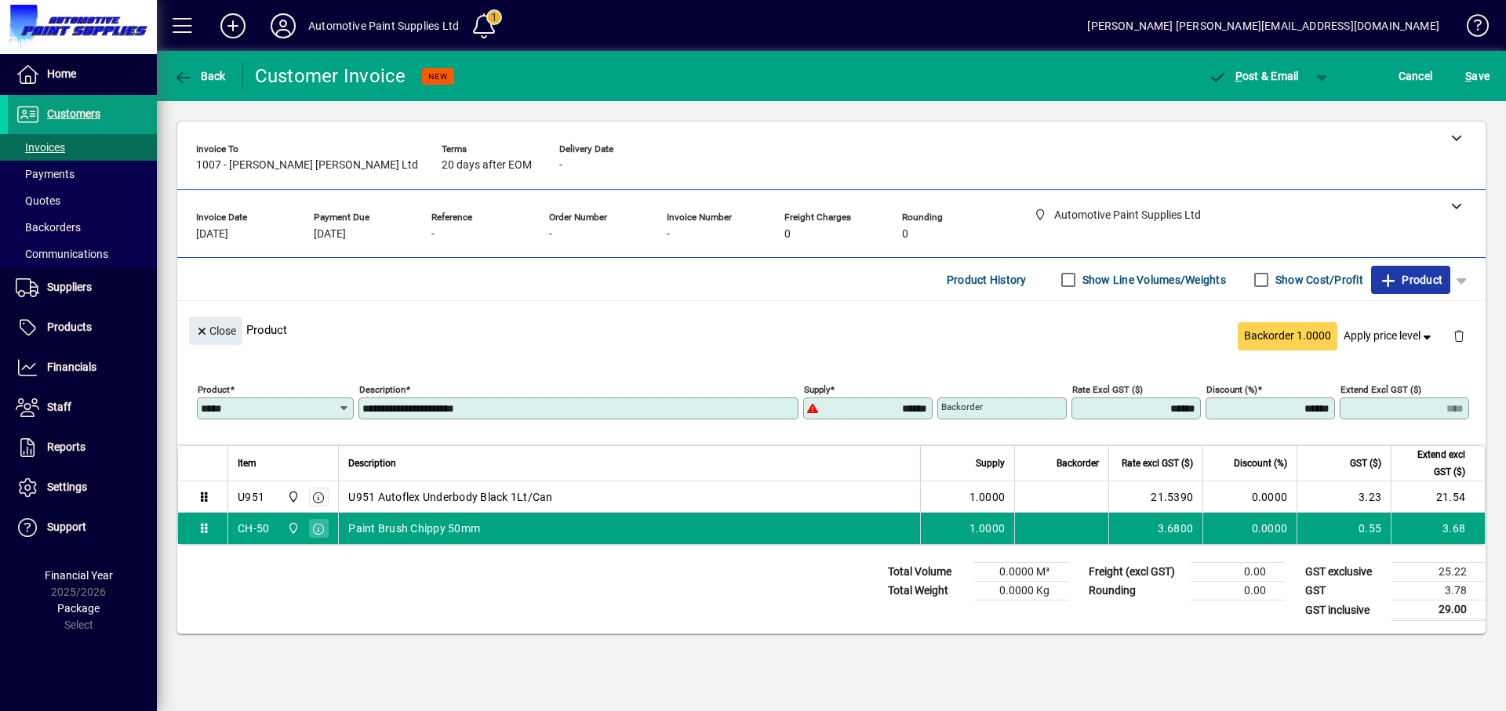 The width and height of the screenshot is (1506, 711). What do you see at coordinates (66, 447) in the screenshot?
I see `span: Reports` at bounding box center [66, 447].